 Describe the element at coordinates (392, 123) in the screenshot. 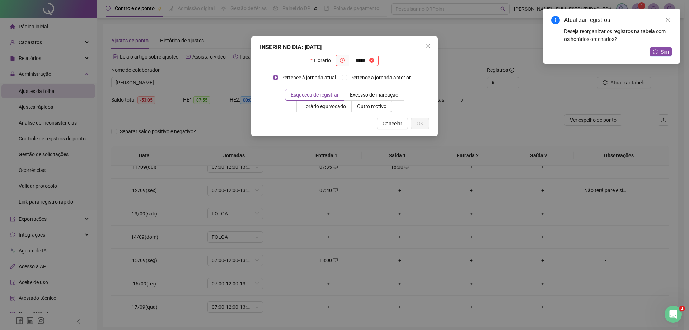

I see `button: Cancelar` at that location.